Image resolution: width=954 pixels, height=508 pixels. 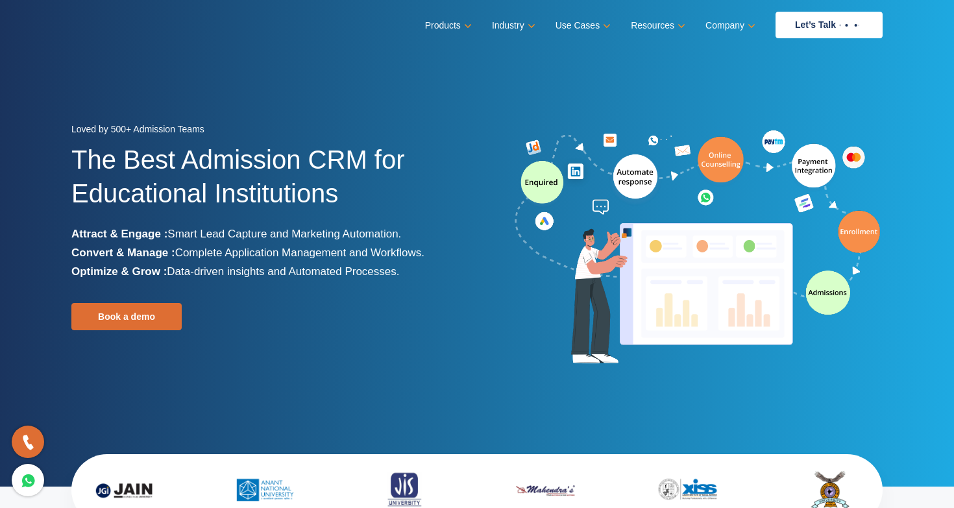 I want to click on span: Data-driven insights and Automated Processes., so click(x=283, y=271).